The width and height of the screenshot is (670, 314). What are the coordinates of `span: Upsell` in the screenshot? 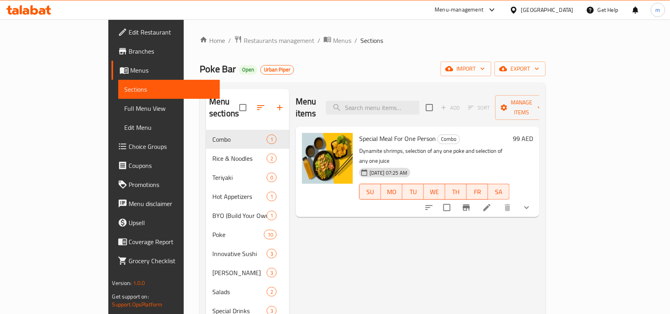 It's located at (171, 223).